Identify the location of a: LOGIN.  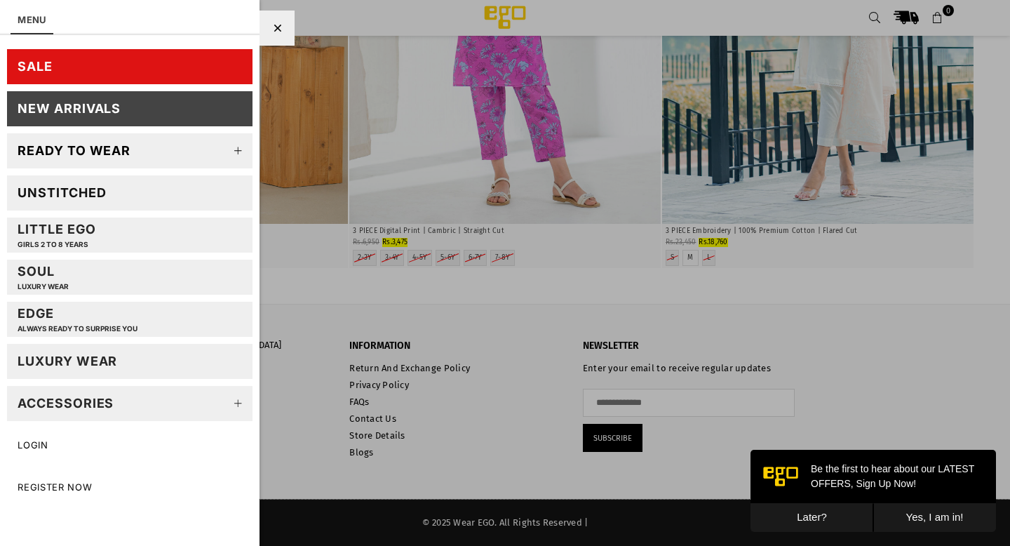
(130, 445).